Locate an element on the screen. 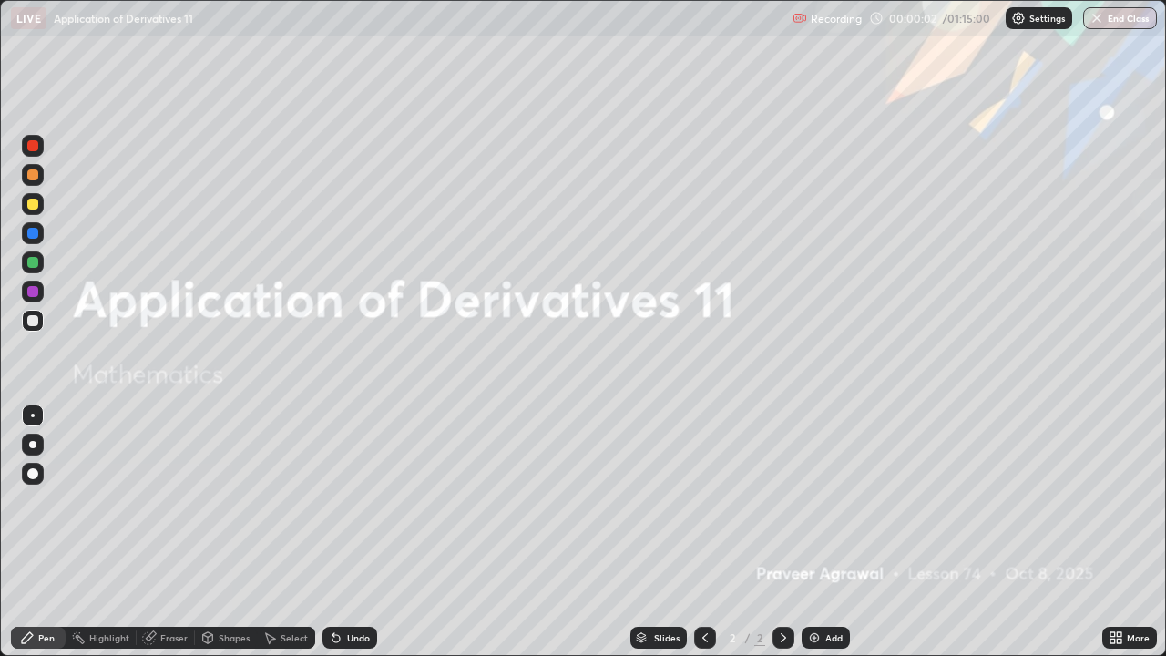 This screenshot has width=1166, height=656. div: Highlight is located at coordinates (109, 638).